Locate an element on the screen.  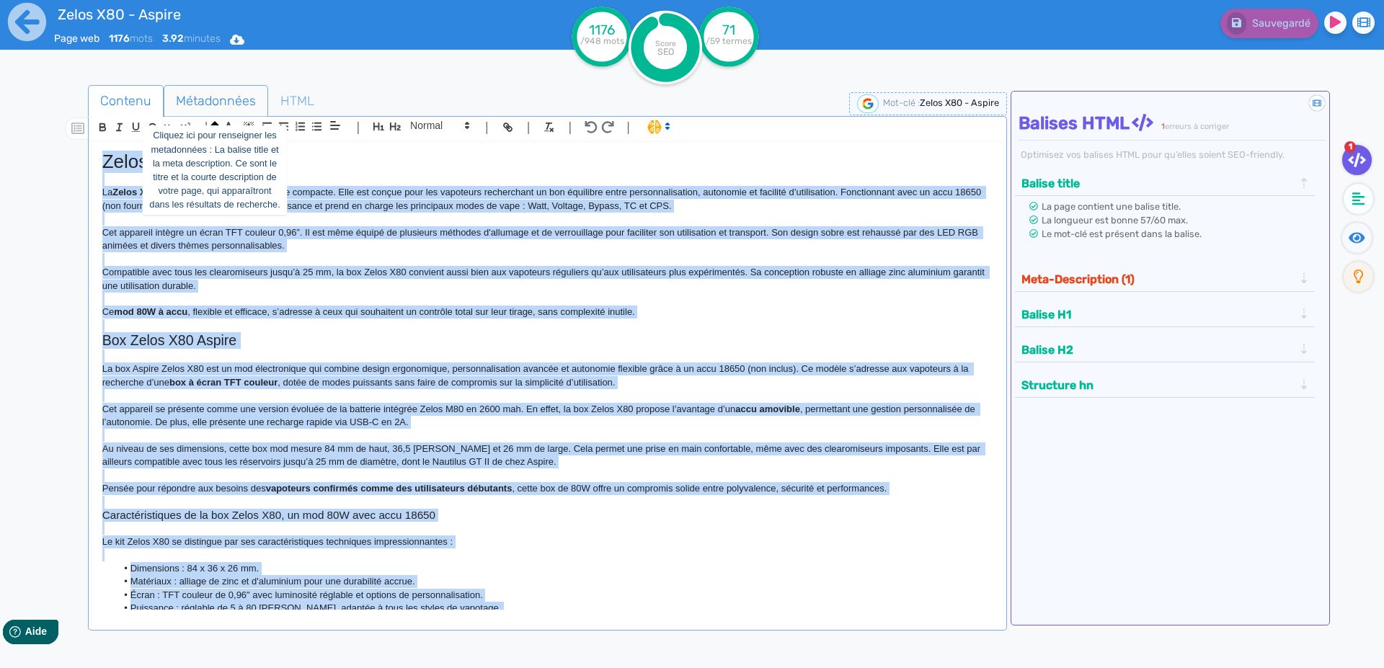
b: 1176 is located at coordinates (119, 38).